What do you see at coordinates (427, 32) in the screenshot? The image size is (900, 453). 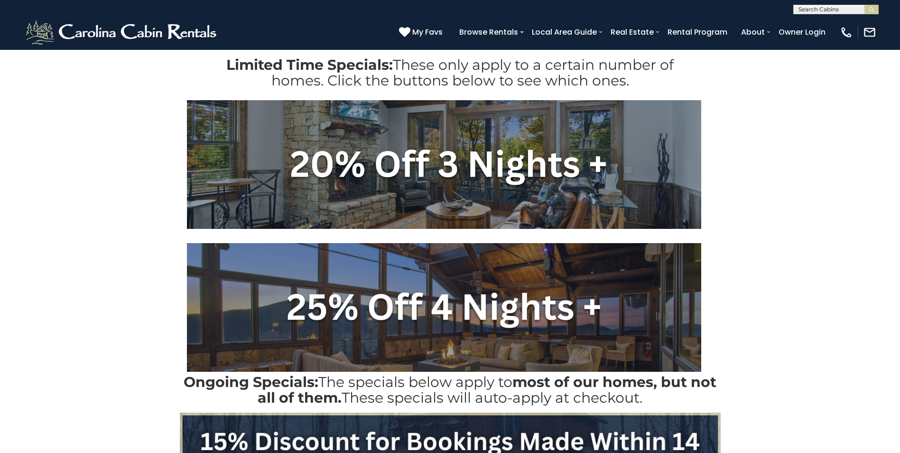 I see `span: My Favs` at bounding box center [427, 32].